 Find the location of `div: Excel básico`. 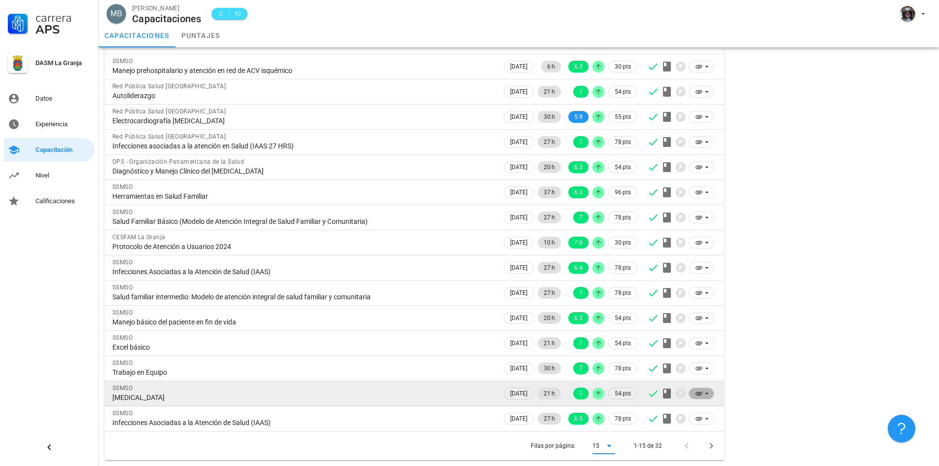

div: Excel básico is located at coordinates (303, 347).